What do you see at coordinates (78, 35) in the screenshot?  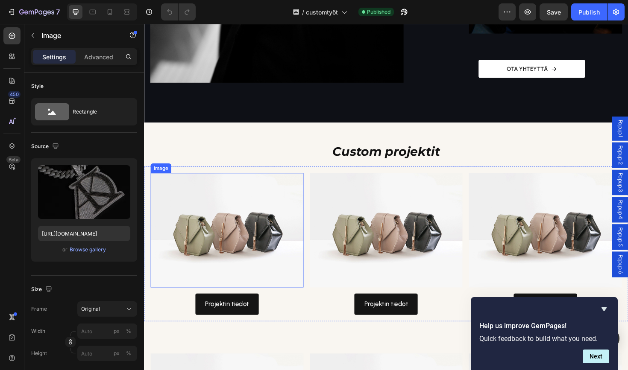 I see `p: Image` at bounding box center [78, 35].